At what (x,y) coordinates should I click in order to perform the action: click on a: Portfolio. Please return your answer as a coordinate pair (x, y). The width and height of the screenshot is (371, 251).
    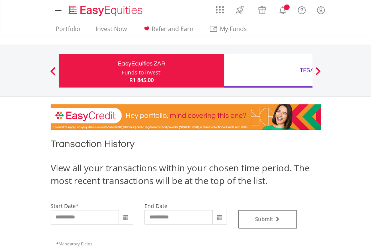
    Looking at the image, I should click on (68, 31).